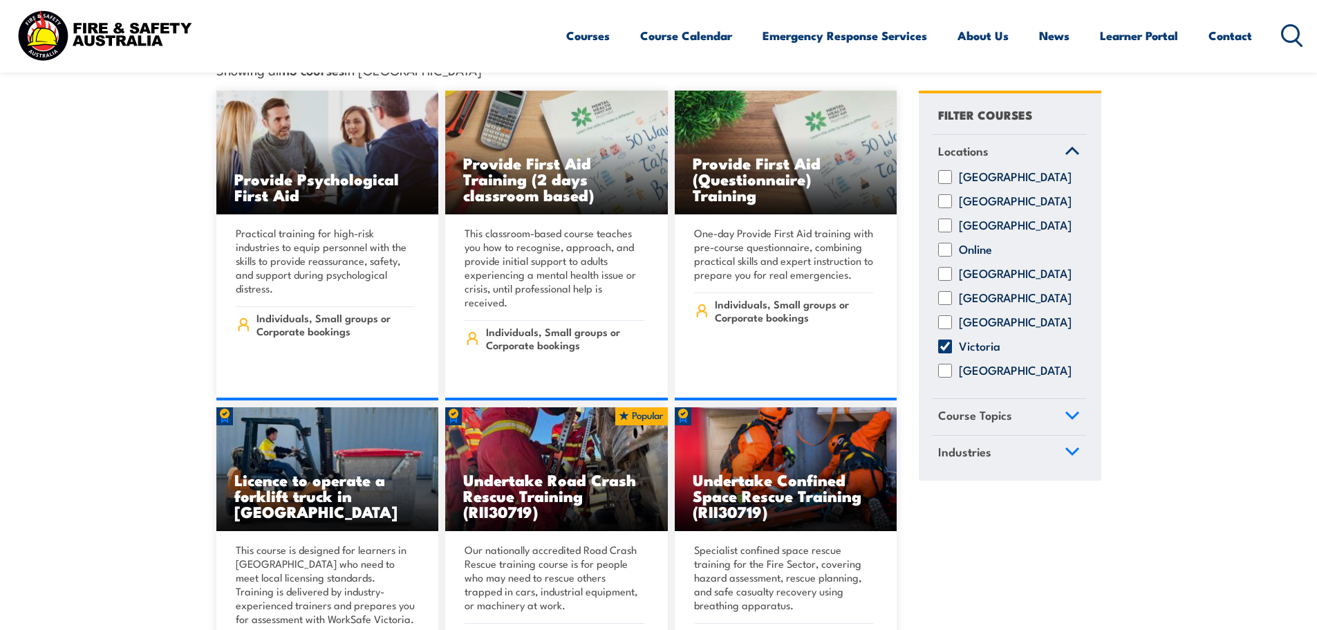 Image resolution: width=1317 pixels, height=630 pixels. I want to click on h3: Provide First Aid (Questionnaire) Training, so click(786, 178).